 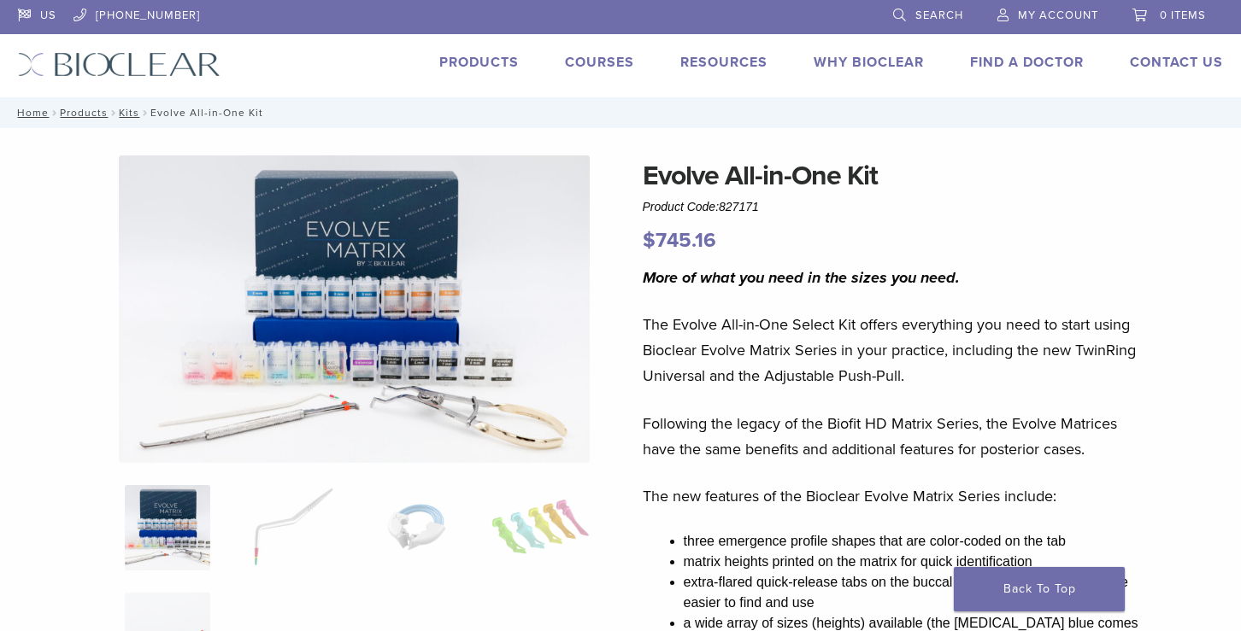 I want to click on img: IMG_0457, so click(x=355, y=309).